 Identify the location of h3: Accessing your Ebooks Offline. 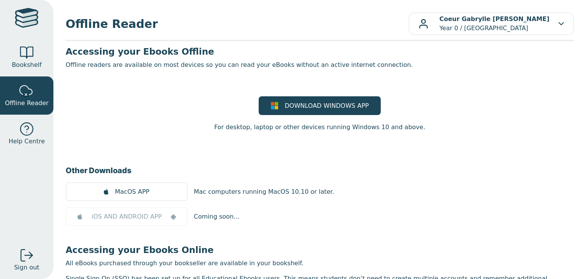
(320, 52).